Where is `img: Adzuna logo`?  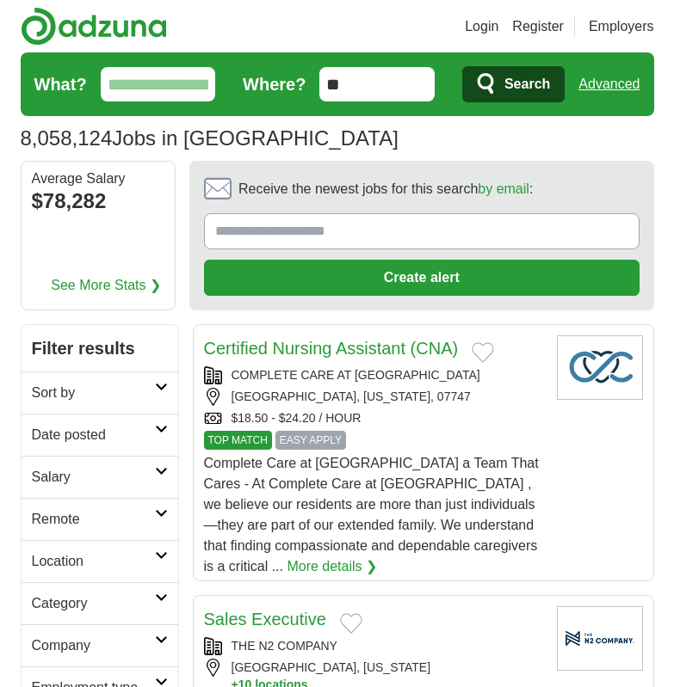 img: Adzuna logo is located at coordinates (94, 26).